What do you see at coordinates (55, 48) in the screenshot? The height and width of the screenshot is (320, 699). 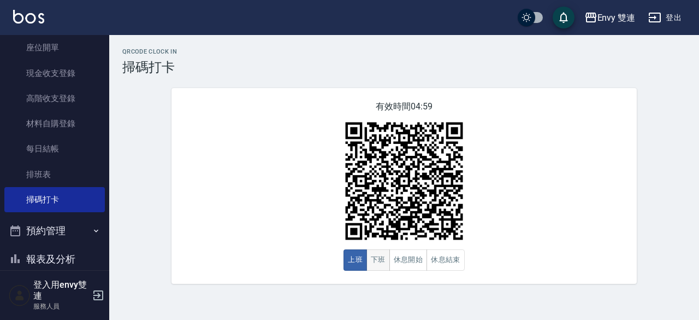 I see `a: 座位開單` at bounding box center [55, 48].